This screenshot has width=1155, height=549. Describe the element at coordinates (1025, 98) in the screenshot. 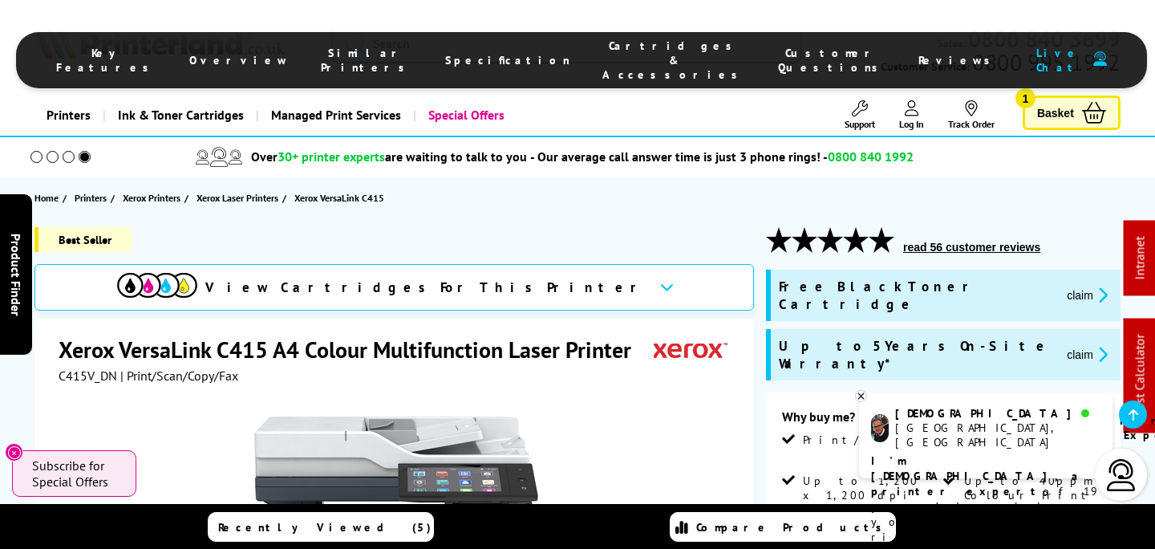

I see `span: 1` at that location.